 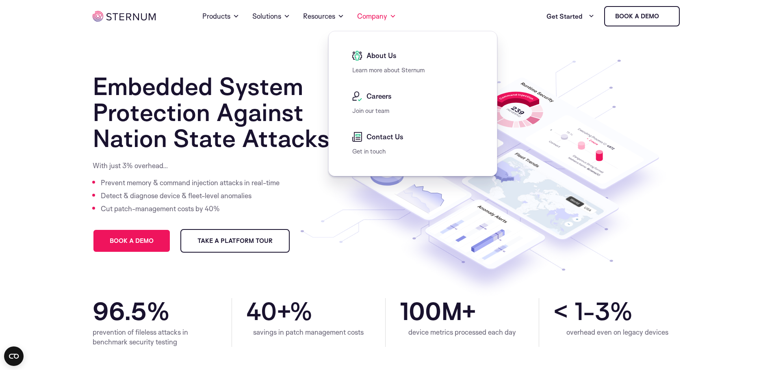 What do you see at coordinates (421, 311) in the screenshot?
I see `span: 100` at bounding box center [421, 311].